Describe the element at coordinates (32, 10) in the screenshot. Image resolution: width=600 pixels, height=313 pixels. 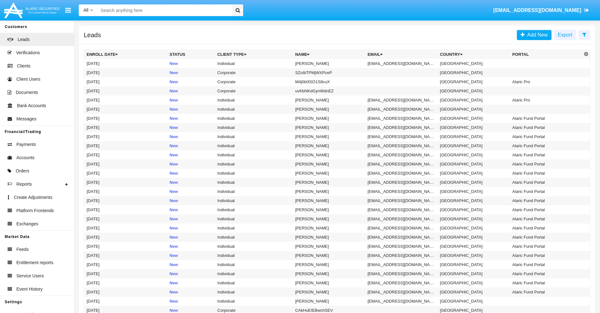
I see `img: Logo image` at that location.